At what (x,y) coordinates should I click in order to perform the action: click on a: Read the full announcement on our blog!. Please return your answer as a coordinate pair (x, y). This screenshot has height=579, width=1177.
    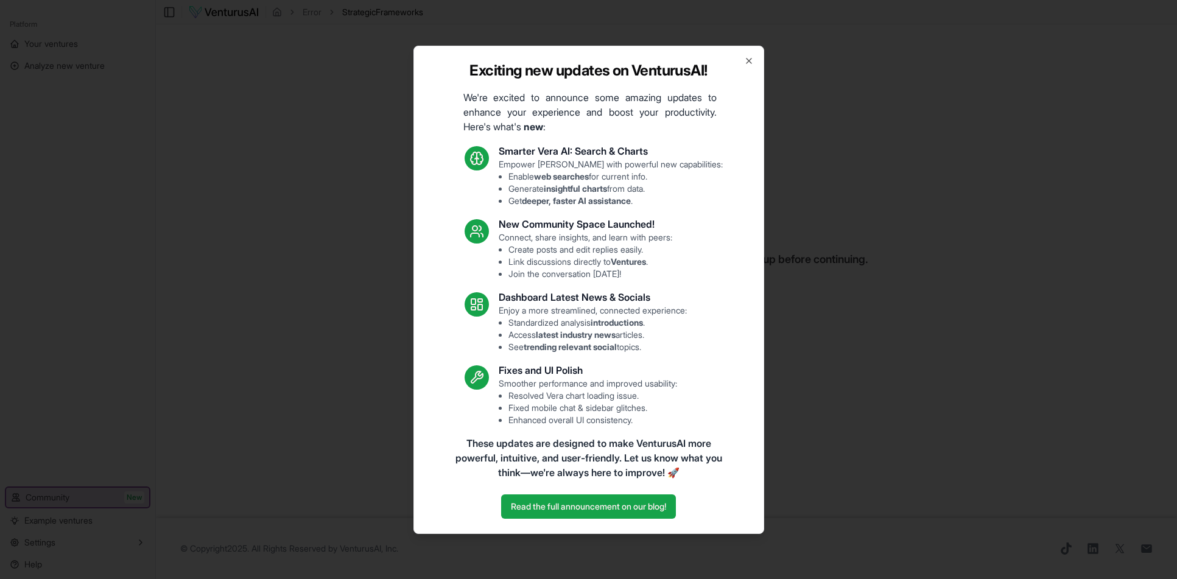
    Looking at the image, I should click on (588, 506).